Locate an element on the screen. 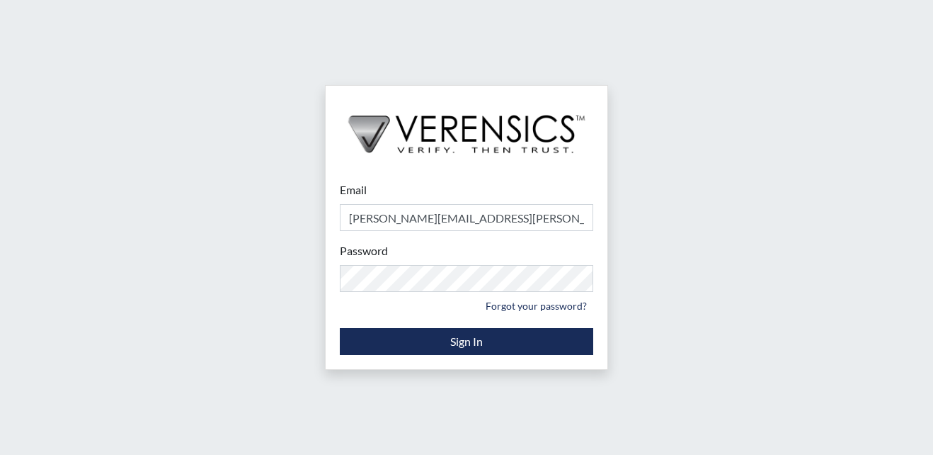 The image size is (933, 455). img: logo-wide-black.2aad4157.png is located at coordinates (467, 127).